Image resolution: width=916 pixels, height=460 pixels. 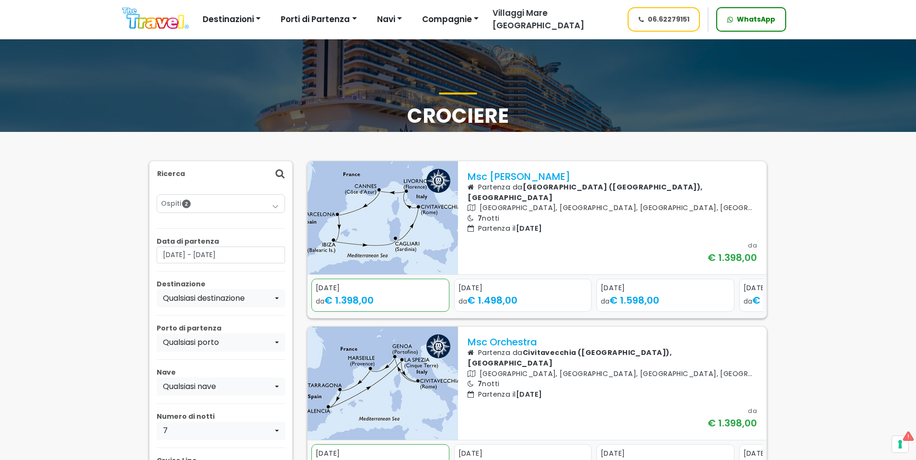 I want to click on p: Nave, so click(x=221, y=372).